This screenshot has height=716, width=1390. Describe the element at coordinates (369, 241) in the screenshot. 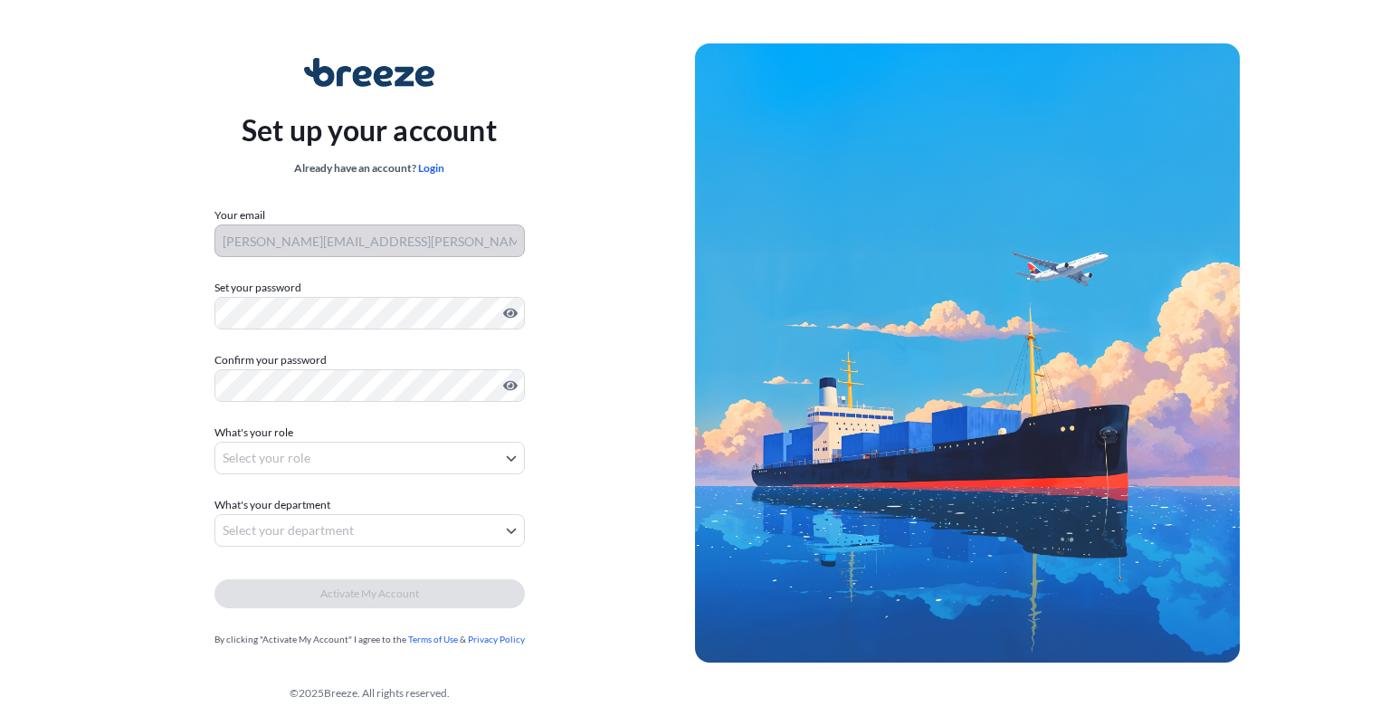

I see `input: Your email address` at that location.